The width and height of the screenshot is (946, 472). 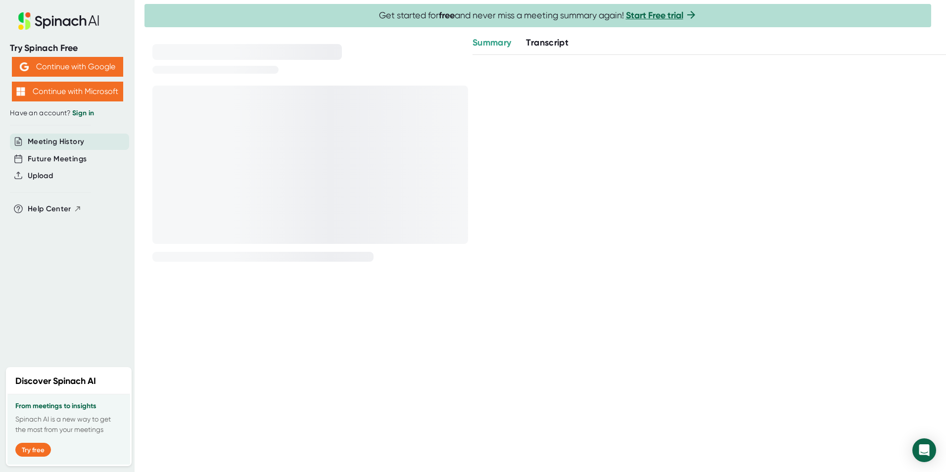 What do you see at coordinates (69, 406) in the screenshot?
I see `h3: From meetings to insights` at bounding box center [69, 406].